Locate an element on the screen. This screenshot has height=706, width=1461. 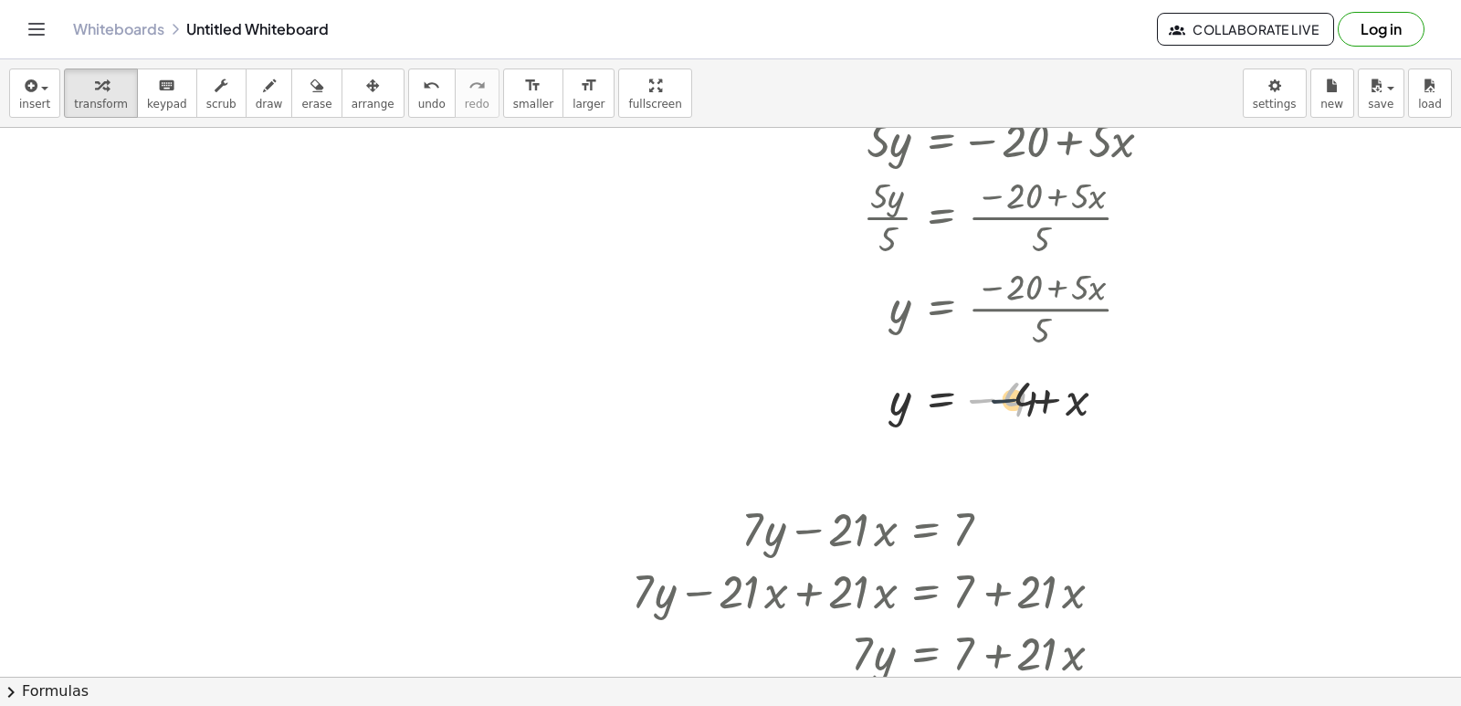
span: transform is located at coordinates (100, 104).